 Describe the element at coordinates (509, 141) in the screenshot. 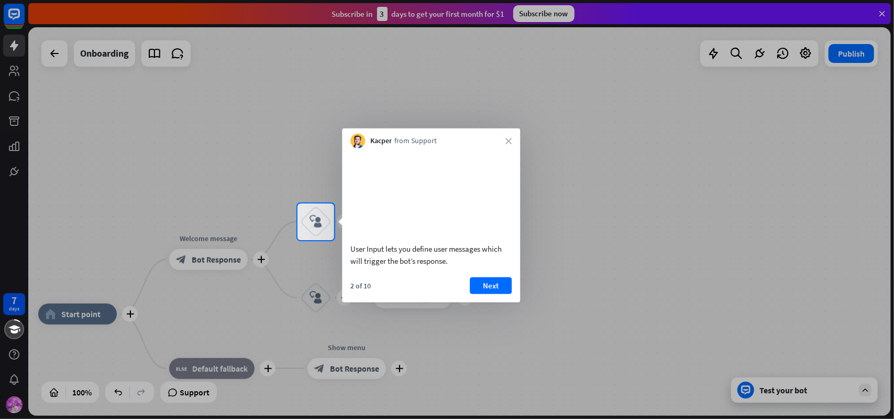

I see `i: close` at that location.